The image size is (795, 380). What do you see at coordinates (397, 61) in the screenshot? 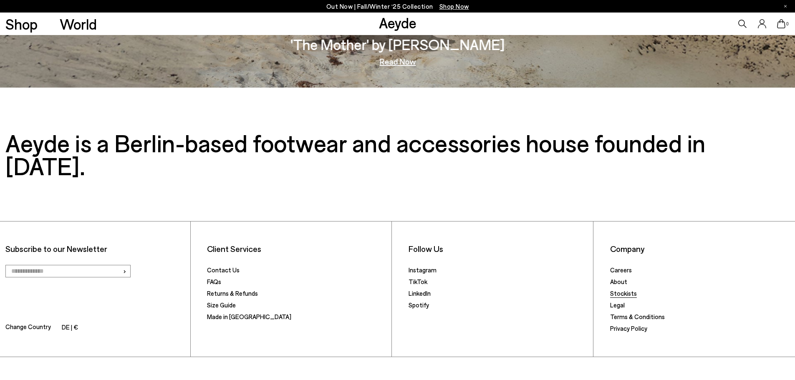
I see `a: Read Now` at bounding box center [397, 61].